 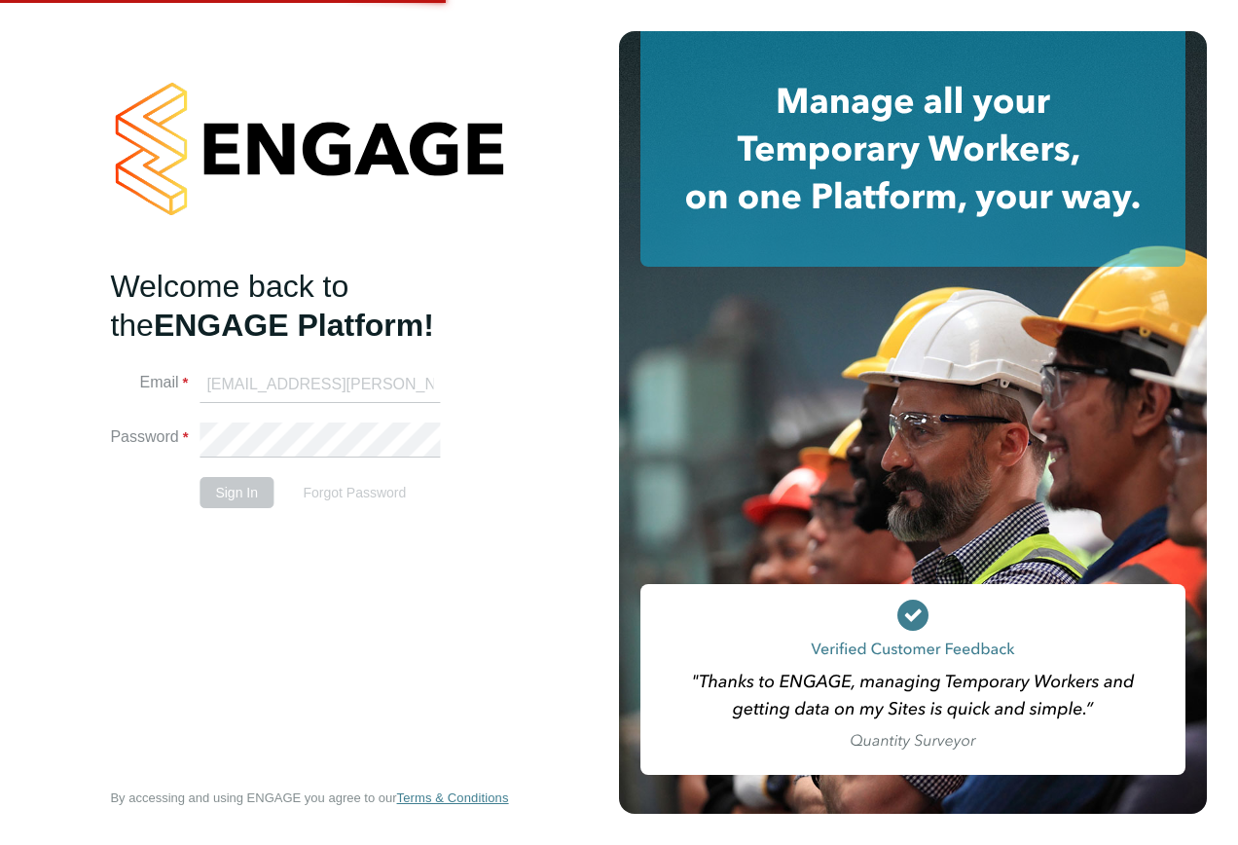 What do you see at coordinates (229, 306) in the screenshot?
I see `span: Welcome back to the` at bounding box center [229, 306].